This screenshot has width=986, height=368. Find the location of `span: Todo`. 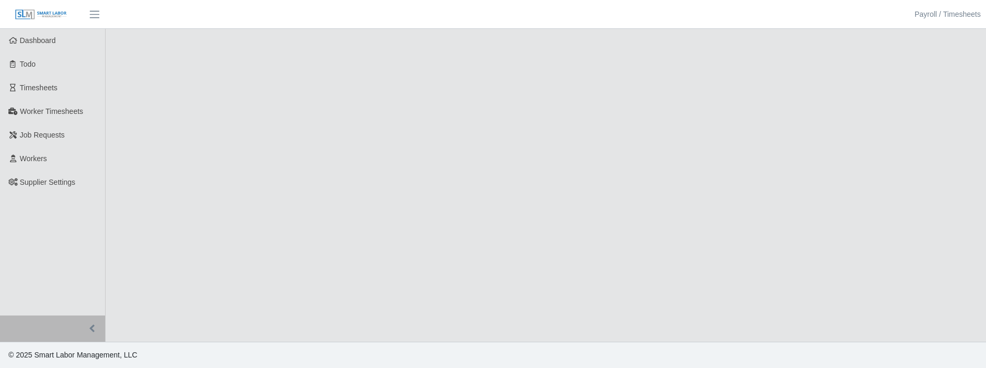

span: Todo is located at coordinates (28, 64).